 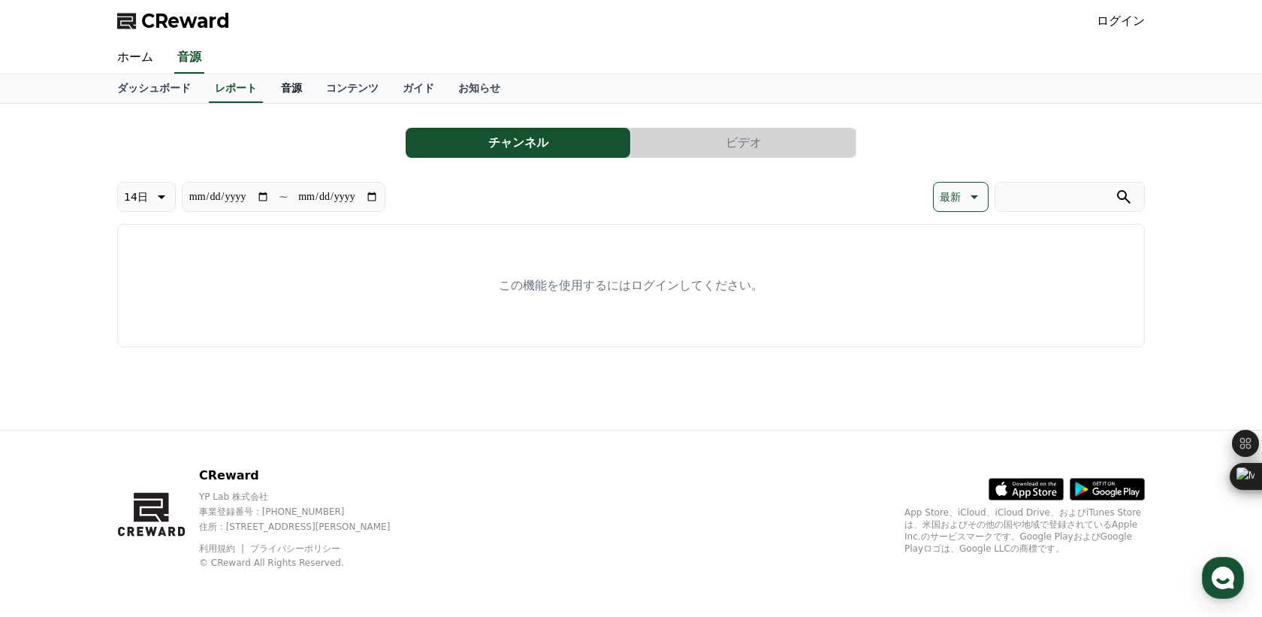 I want to click on a: ダッシュボード, so click(x=154, y=89).